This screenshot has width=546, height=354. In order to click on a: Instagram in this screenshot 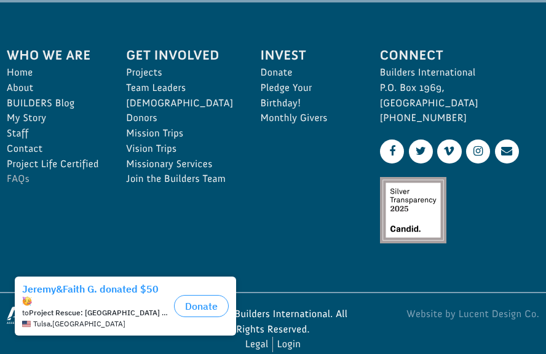, I will do `click(478, 151)`.